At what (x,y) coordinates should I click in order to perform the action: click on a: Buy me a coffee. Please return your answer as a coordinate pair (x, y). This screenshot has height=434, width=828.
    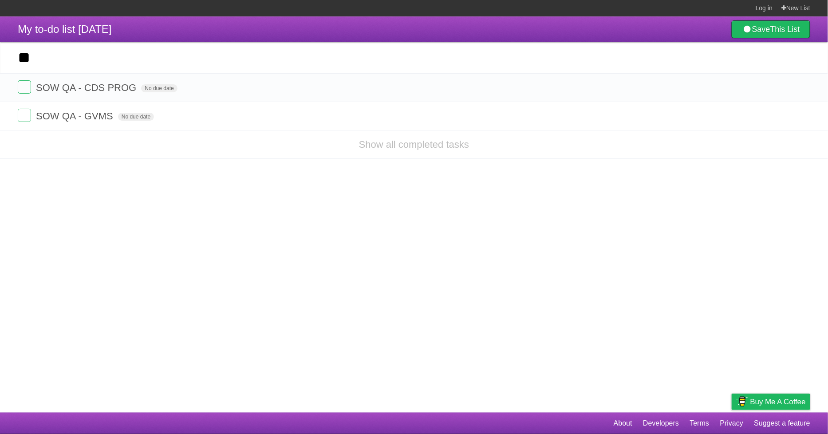
    Looking at the image, I should click on (771, 402).